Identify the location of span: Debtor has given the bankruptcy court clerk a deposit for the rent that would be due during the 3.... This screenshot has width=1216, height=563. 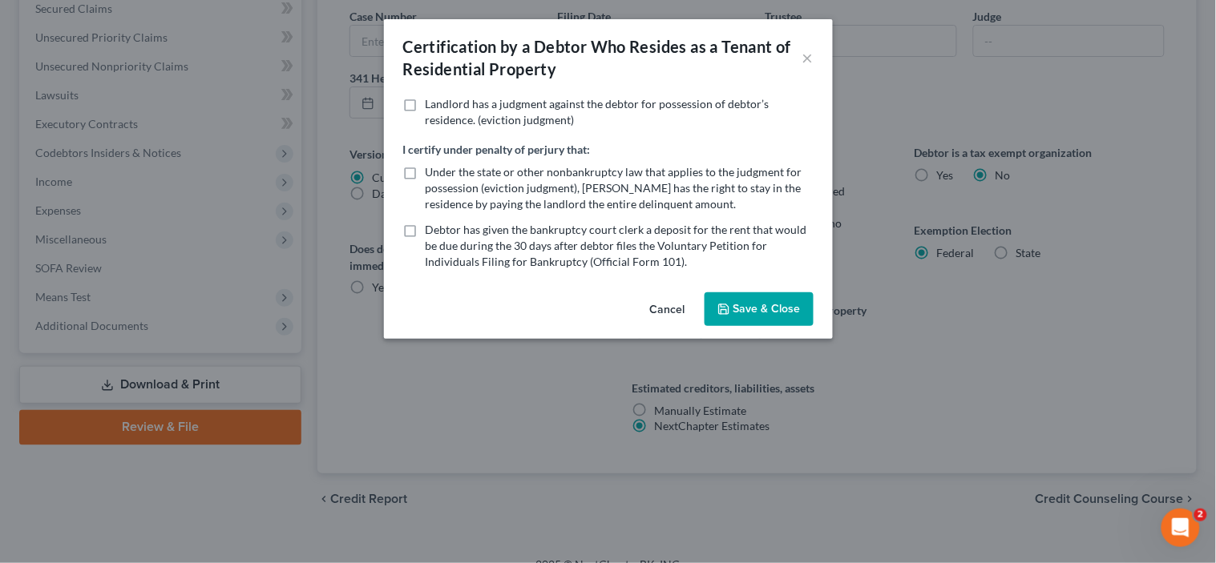
(616, 245).